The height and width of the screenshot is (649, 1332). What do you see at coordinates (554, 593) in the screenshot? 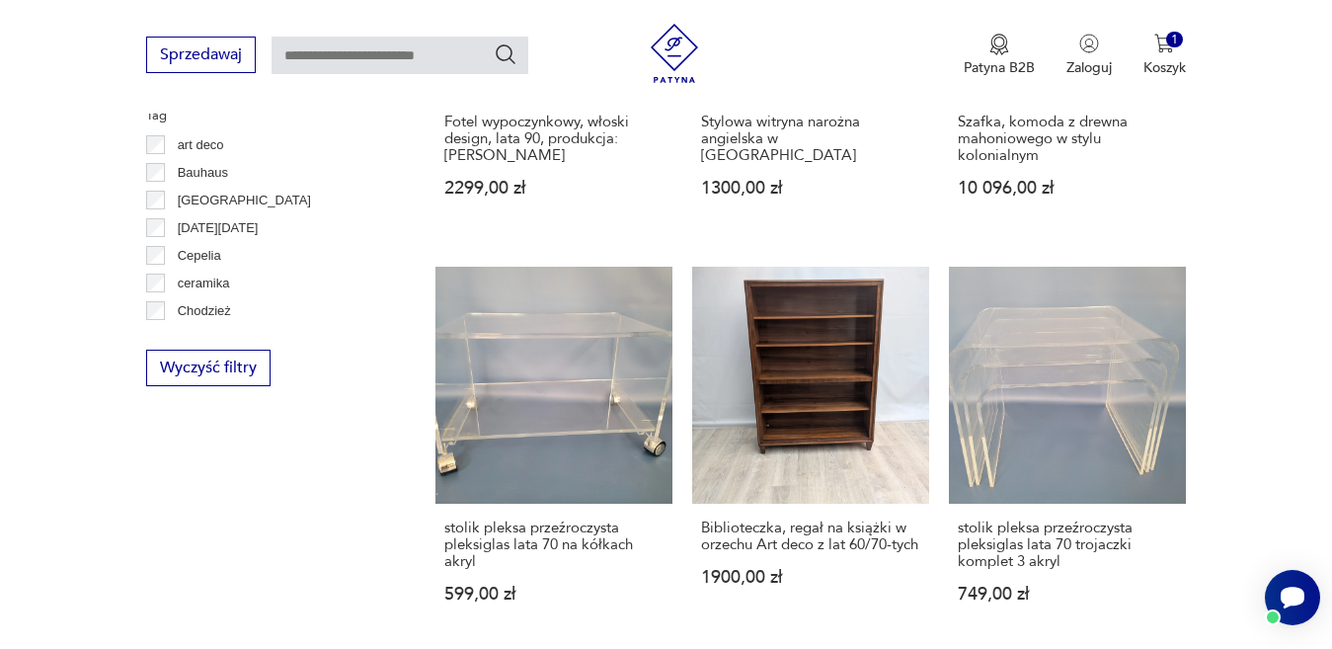
I see `p: 599,00 zł` at bounding box center [554, 593].